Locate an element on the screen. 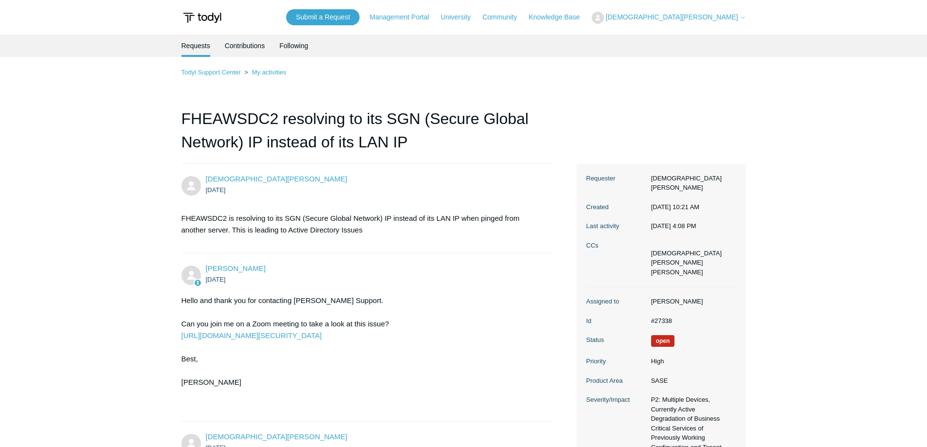 The height and width of the screenshot is (447, 927). dt: Last activity is located at coordinates (616, 226).